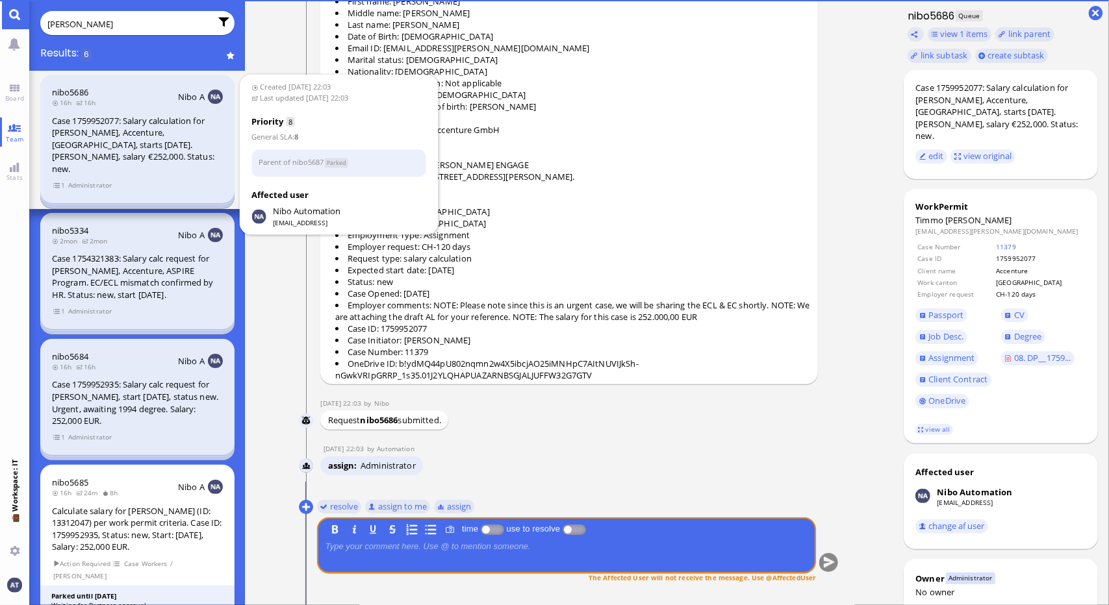 The height and width of the screenshot is (605, 1109). I want to click on a: Degree, so click(1023, 337).